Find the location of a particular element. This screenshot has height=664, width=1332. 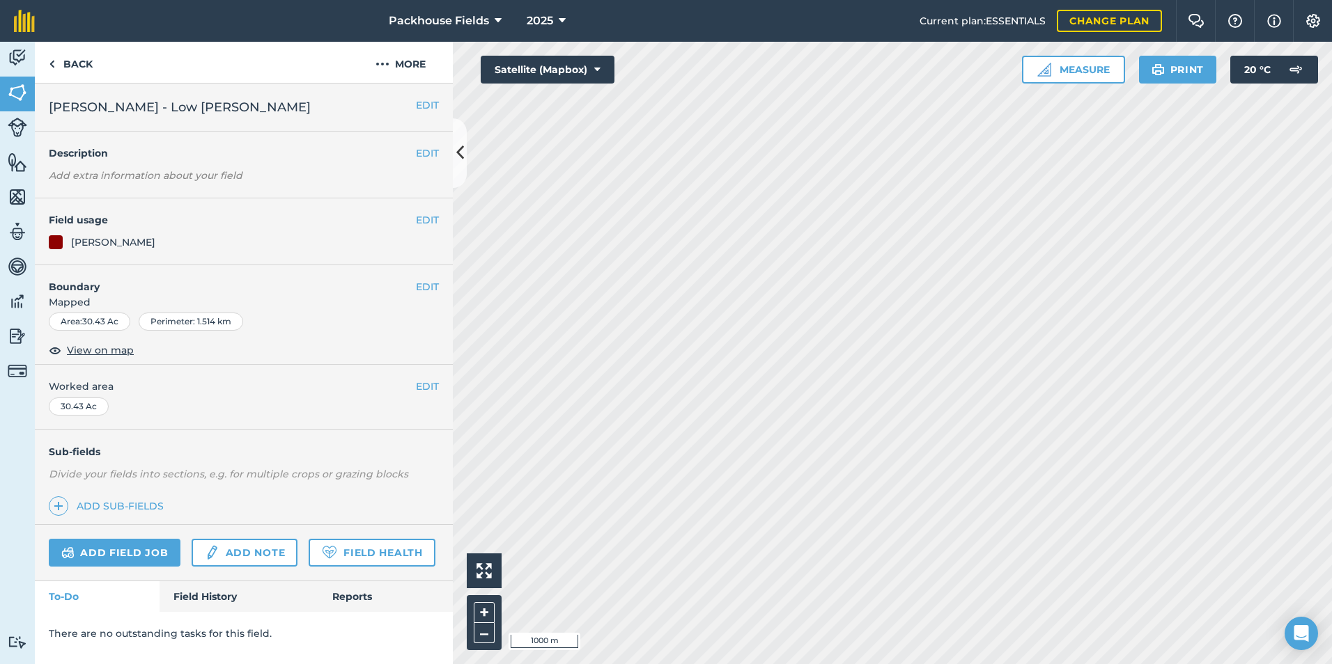

h4: Description is located at coordinates (244, 153).